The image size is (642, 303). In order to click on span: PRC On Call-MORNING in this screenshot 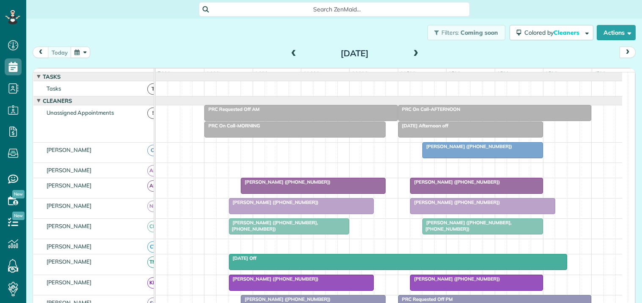, I will do `click(232, 126)`.